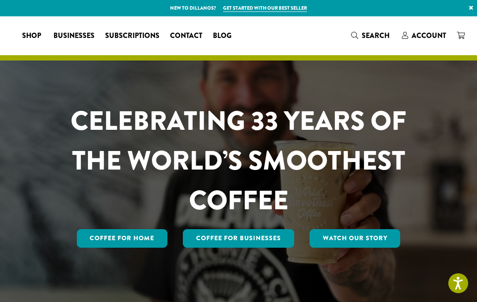 The image size is (477, 302). What do you see at coordinates (376, 35) in the screenshot?
I see `span: Search` at bounding box center [376, 35].